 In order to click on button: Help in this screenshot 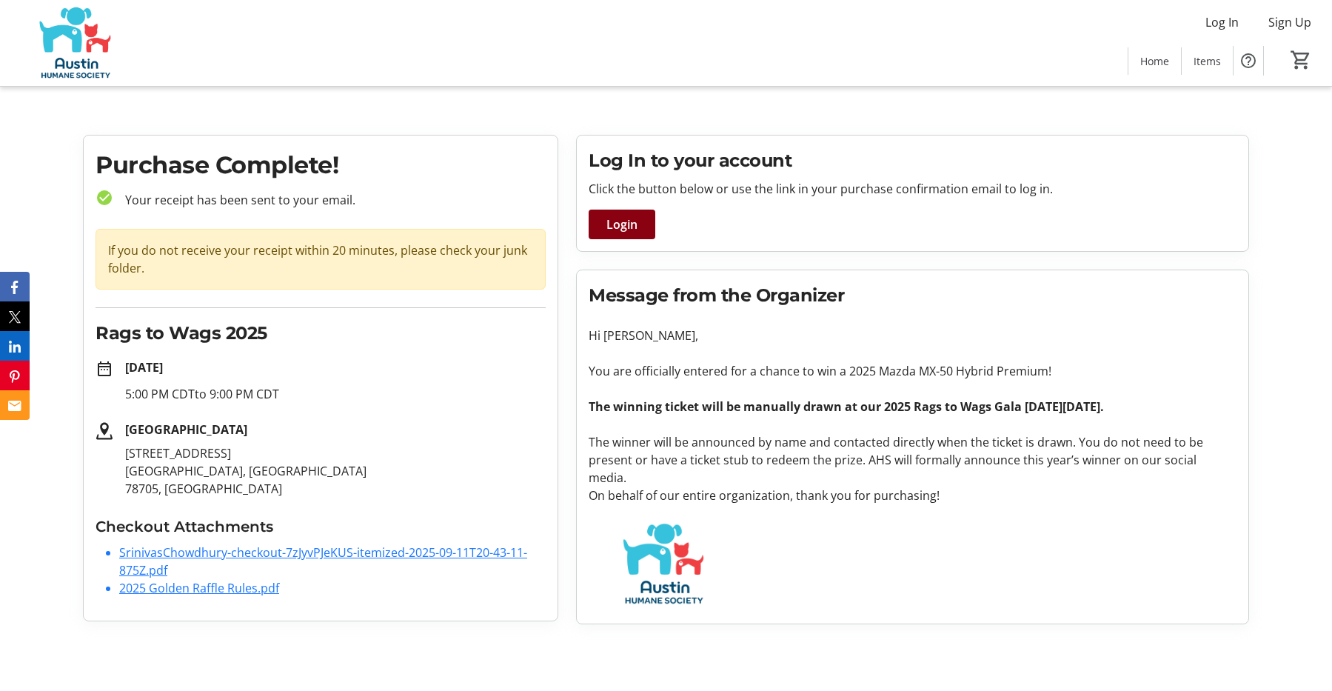, I will do `click(1248, 61)`.